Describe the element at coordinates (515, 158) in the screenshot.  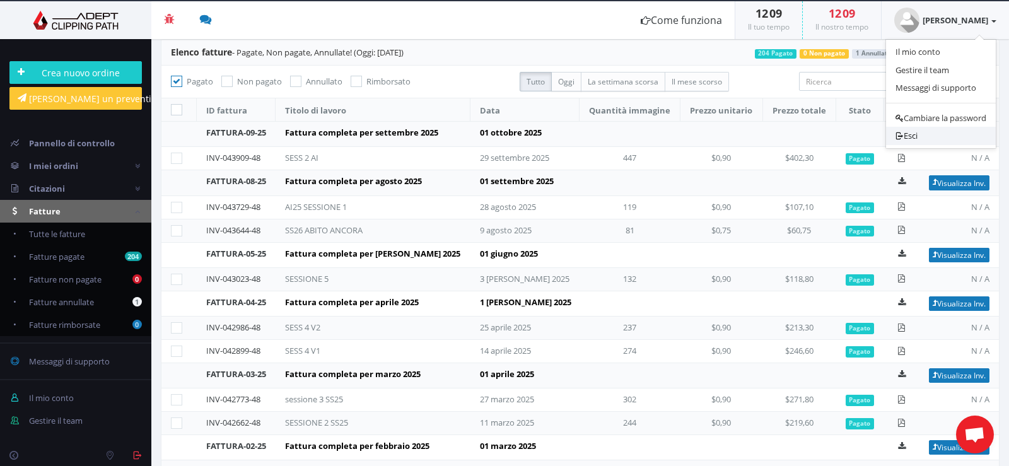
I see `font: 29 settembre 2025` at that location.